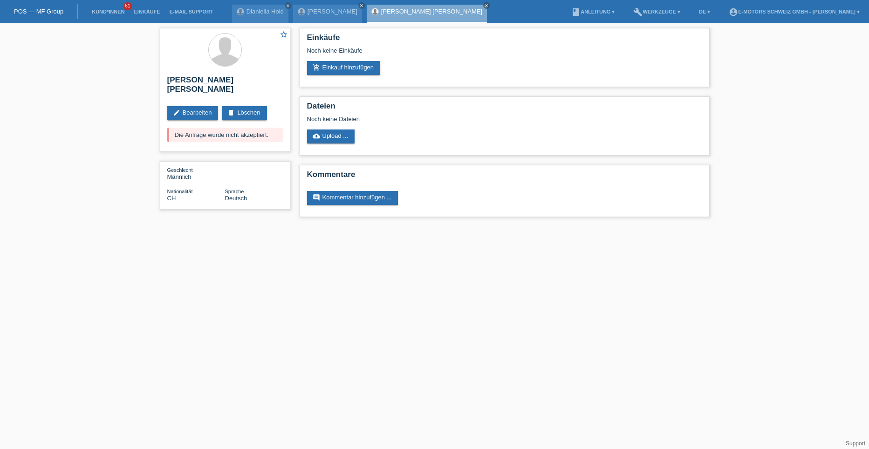 This screenshot has width=869, height=449. I want to click on a: Einkäufe, so click(147, 12).